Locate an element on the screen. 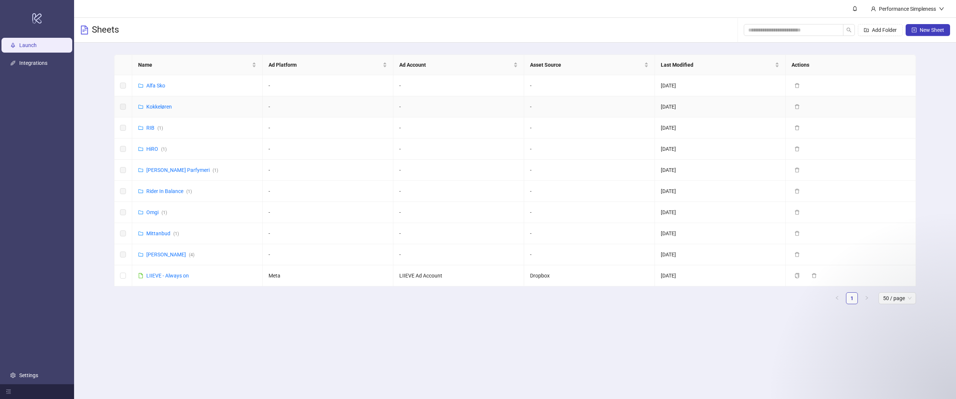 This screenshot has height=399, width=956. a: Omgi(1) is located at coordinates (157, 212).